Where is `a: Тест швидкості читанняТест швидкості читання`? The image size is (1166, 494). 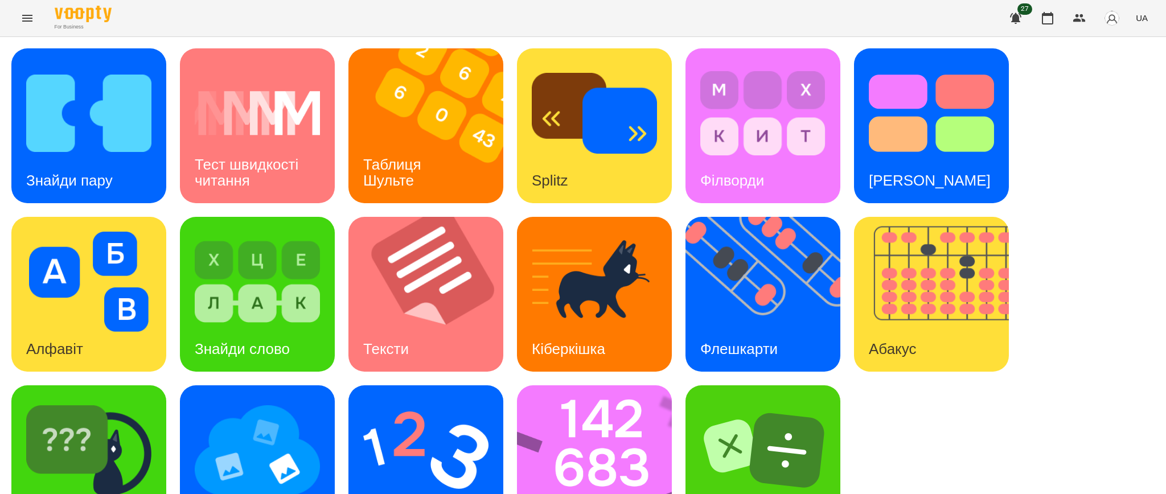
a: Тест швидкості читанняТест швидкості читання is located at coordinates (257, 126).